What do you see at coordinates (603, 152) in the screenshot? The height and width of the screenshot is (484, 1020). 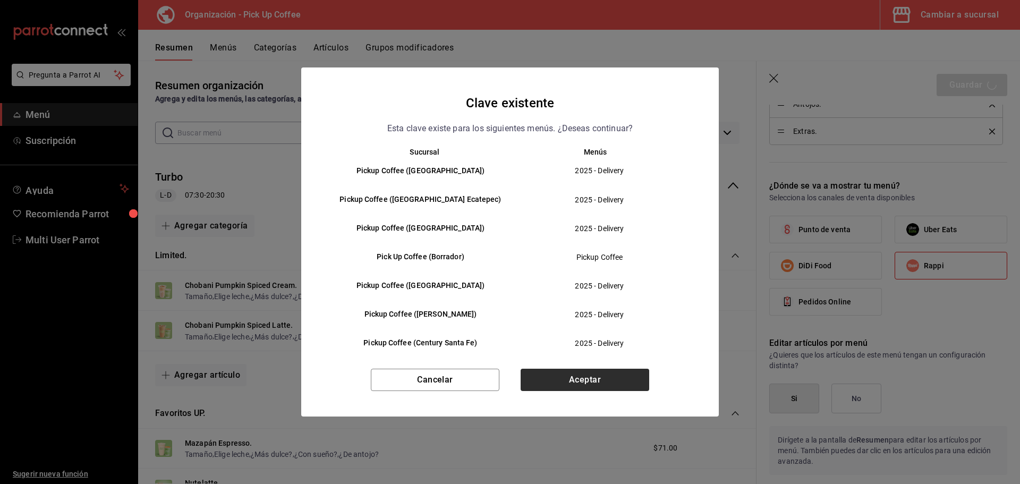 I see `th: Menús` at bounding box center [603, 152].